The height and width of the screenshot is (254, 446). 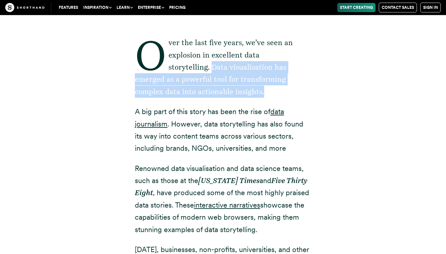 What do you see at coordinates (97, 8) in the screenshot?
I see `button: Inspiration` at bounding box center [97, 8].